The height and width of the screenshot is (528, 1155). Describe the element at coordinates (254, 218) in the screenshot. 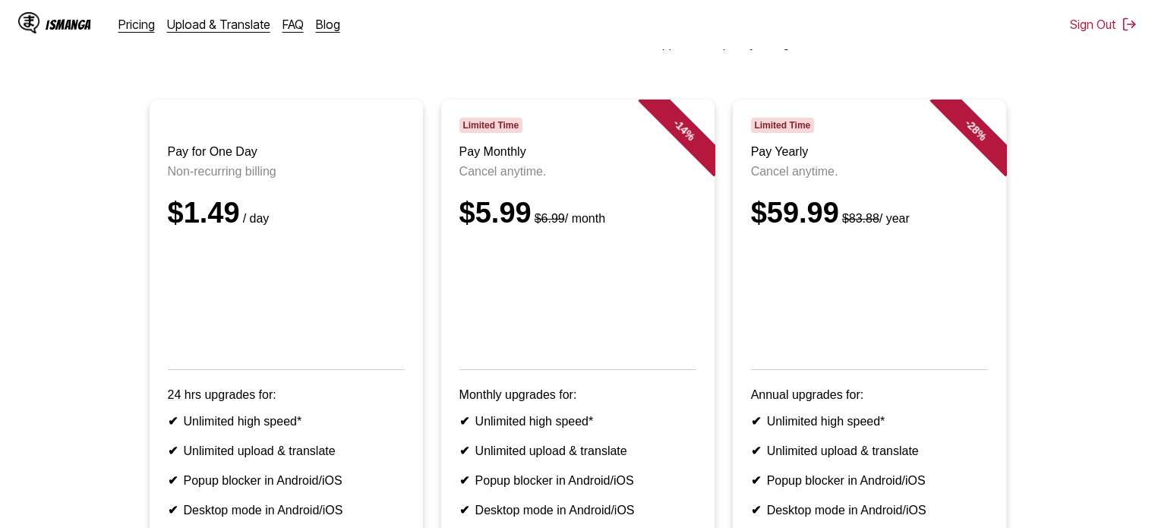

I see `small: / day` at that location.